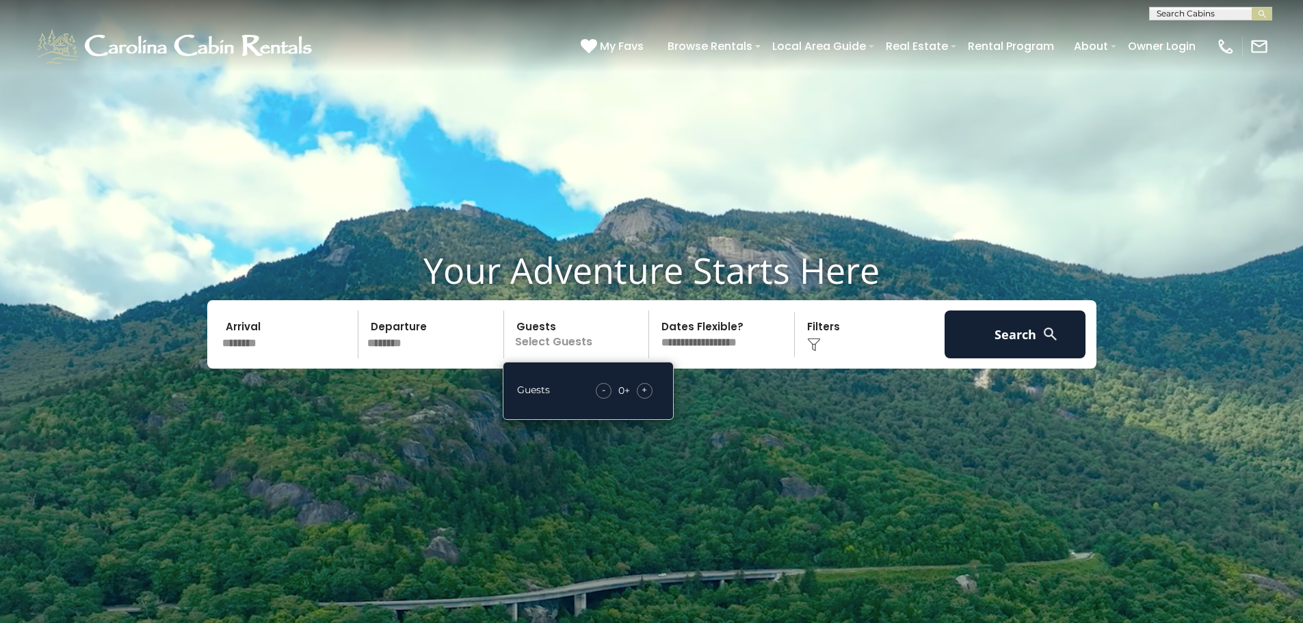 The height and width of the screenshot is (623, 1303). Describe the element at coordinates (621, 390) in the screenshot. I see `div: 0` at that location.